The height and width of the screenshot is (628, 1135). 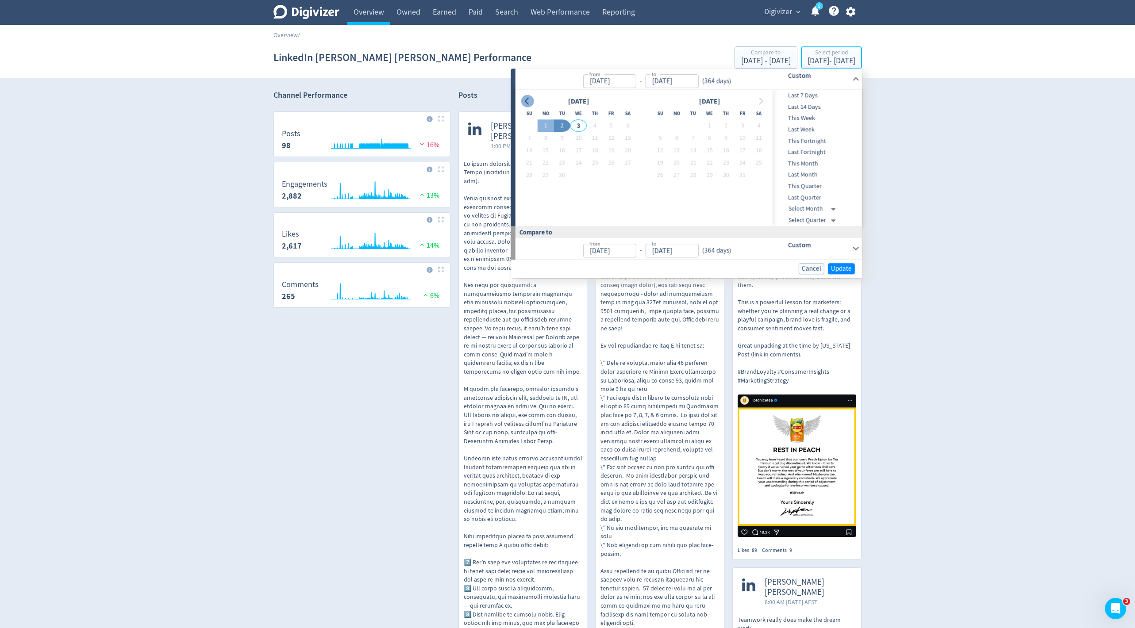 I want to click on span: 89, so click(x=754, y=550).